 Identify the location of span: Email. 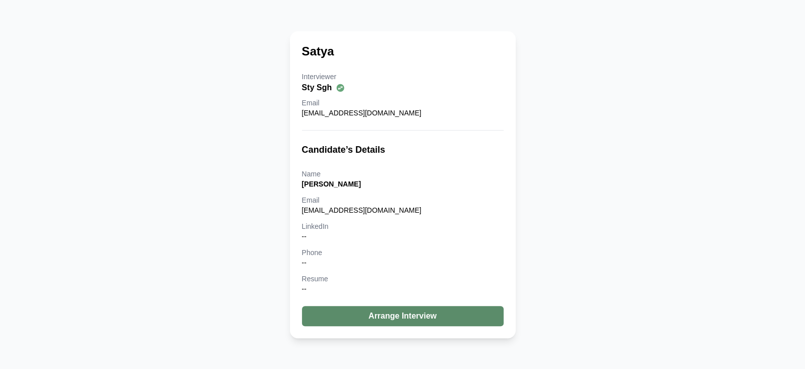
(310, 103).